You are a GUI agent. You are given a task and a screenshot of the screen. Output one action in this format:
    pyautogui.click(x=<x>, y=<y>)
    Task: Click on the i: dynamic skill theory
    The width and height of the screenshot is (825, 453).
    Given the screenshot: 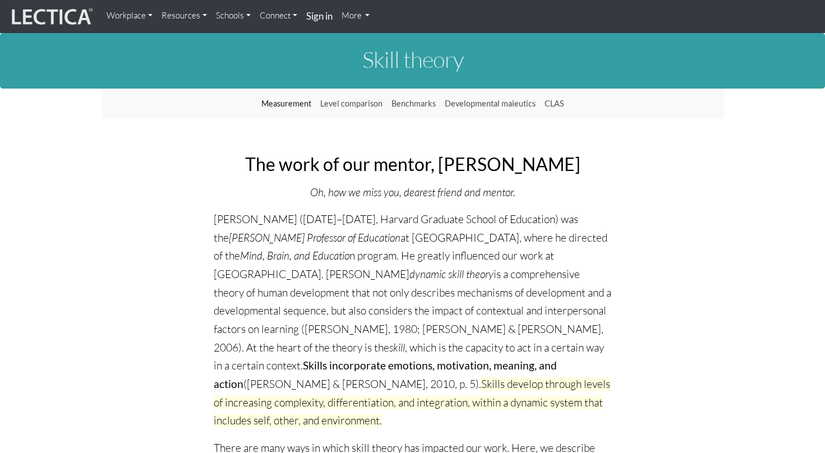 What is the action you would take?
    pyautogui.click(x=451, y=274)
    